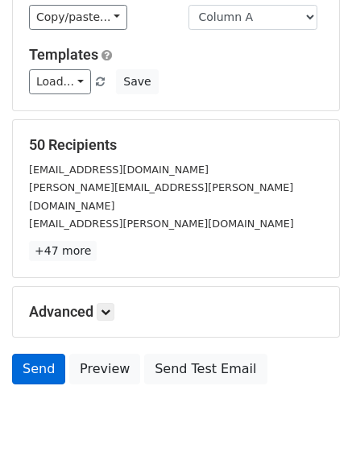 The height and width of the screenshot is (469, 352). Describe the element at coordinates (78, 17) in the screenshot. I see `a: Copy/paste...` at that location.